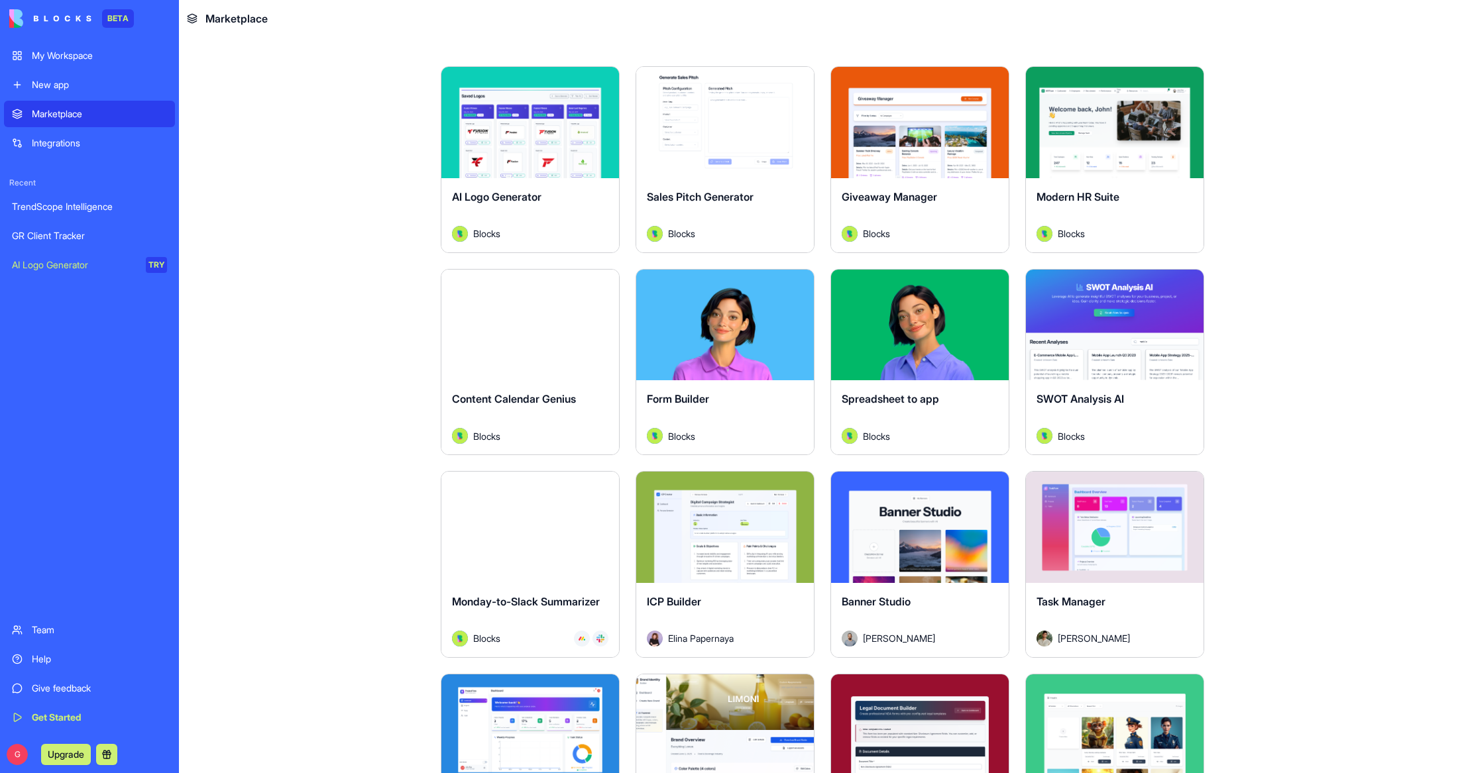 The height and width of the screenshot is (773, 1466). What do you see at coordinates (118, 19) in the screenshot?
I see `div: BETA` at bounding box center [118, 19].